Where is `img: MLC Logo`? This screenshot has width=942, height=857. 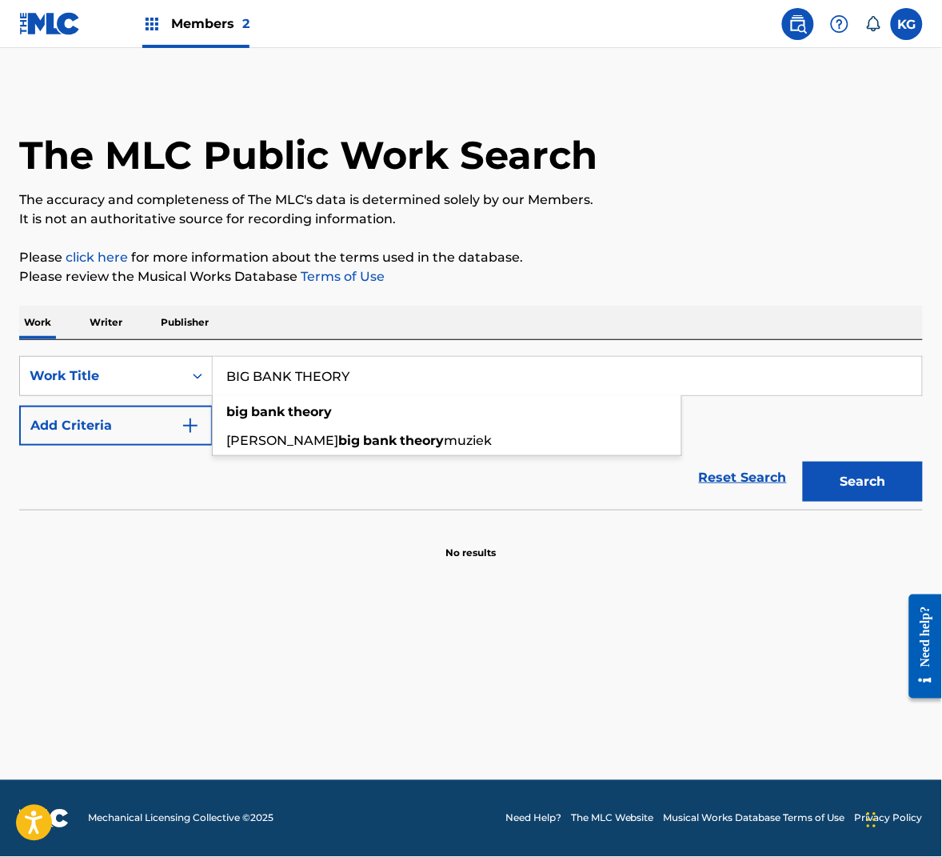 img: MLC Logo is located at coordinates (50, 23).